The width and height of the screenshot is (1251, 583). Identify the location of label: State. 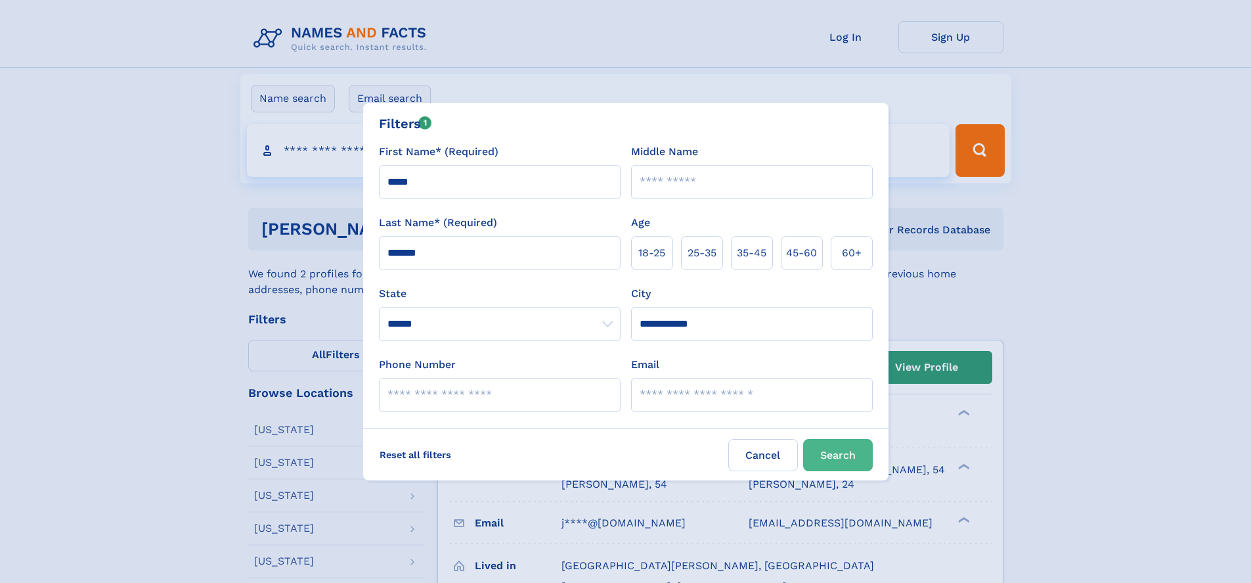
(500, 294).